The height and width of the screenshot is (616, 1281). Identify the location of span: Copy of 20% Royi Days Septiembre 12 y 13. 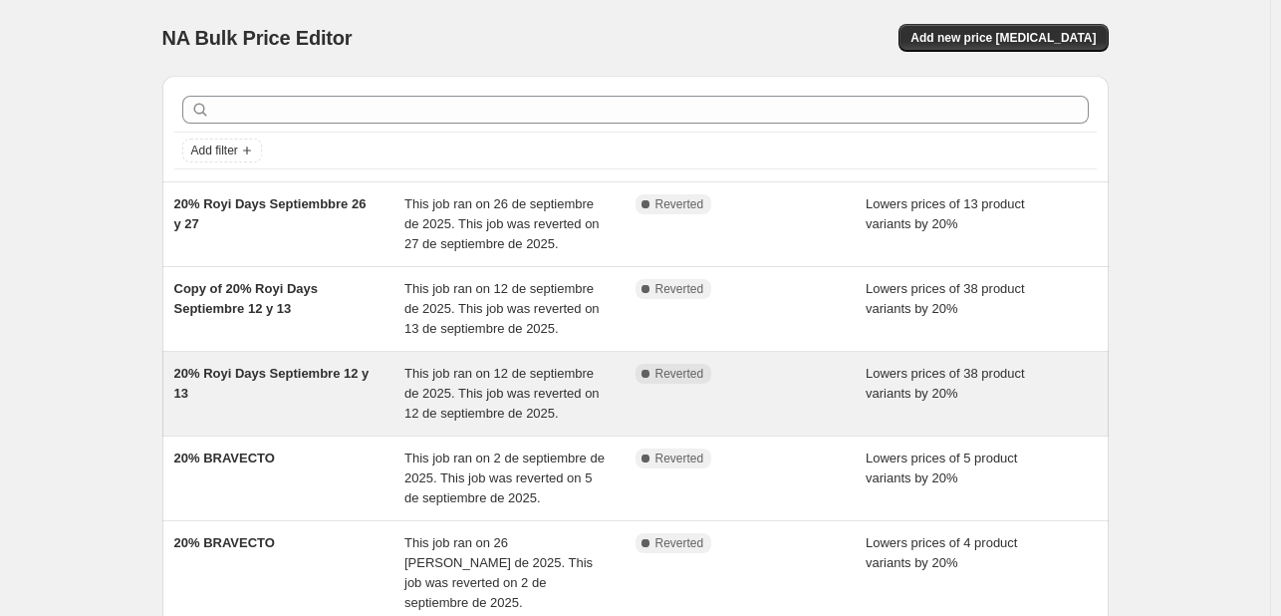
(246, 298).